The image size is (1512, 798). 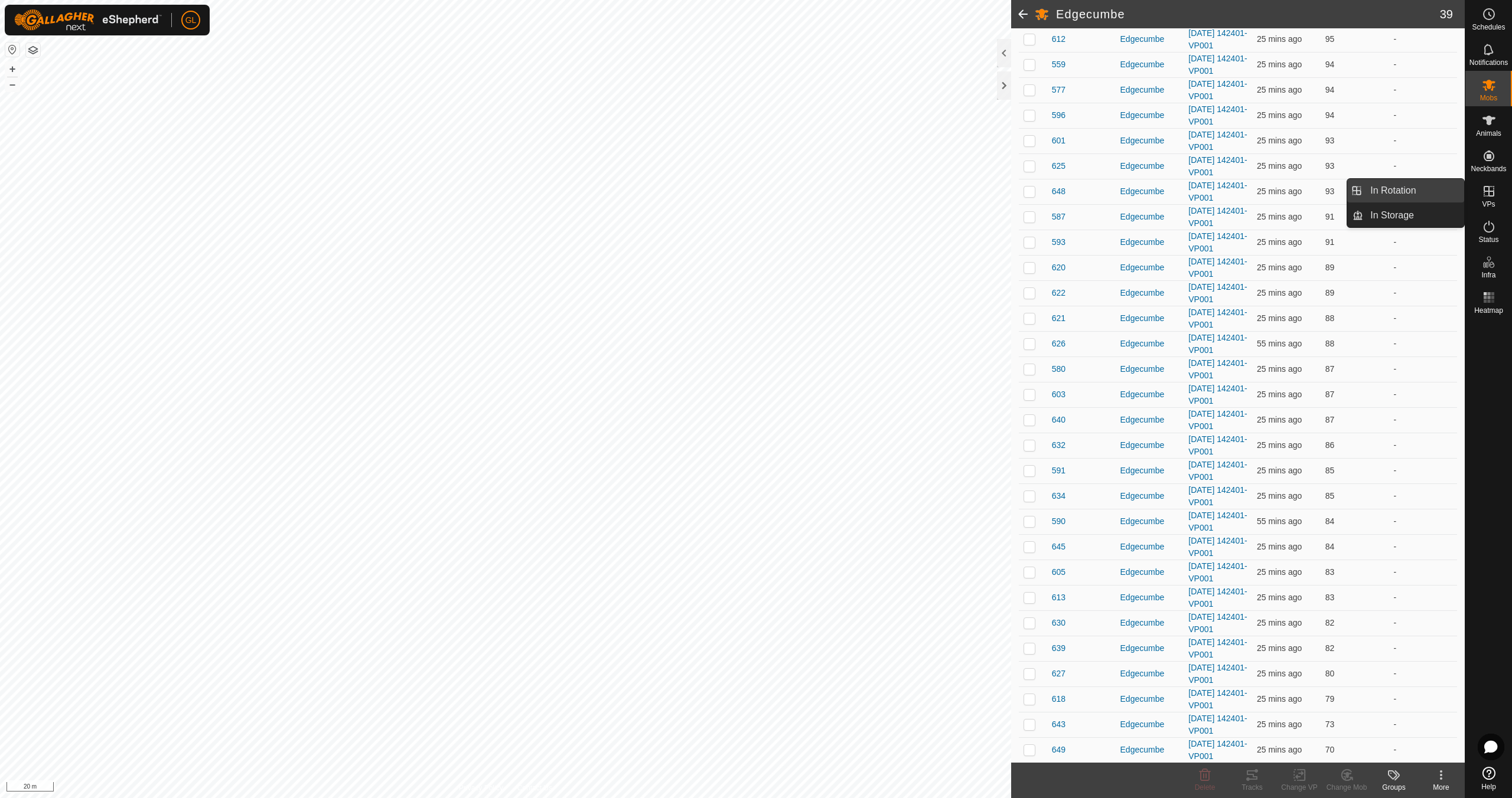 I want to click on span: 620, so click(x=1058, y=267).